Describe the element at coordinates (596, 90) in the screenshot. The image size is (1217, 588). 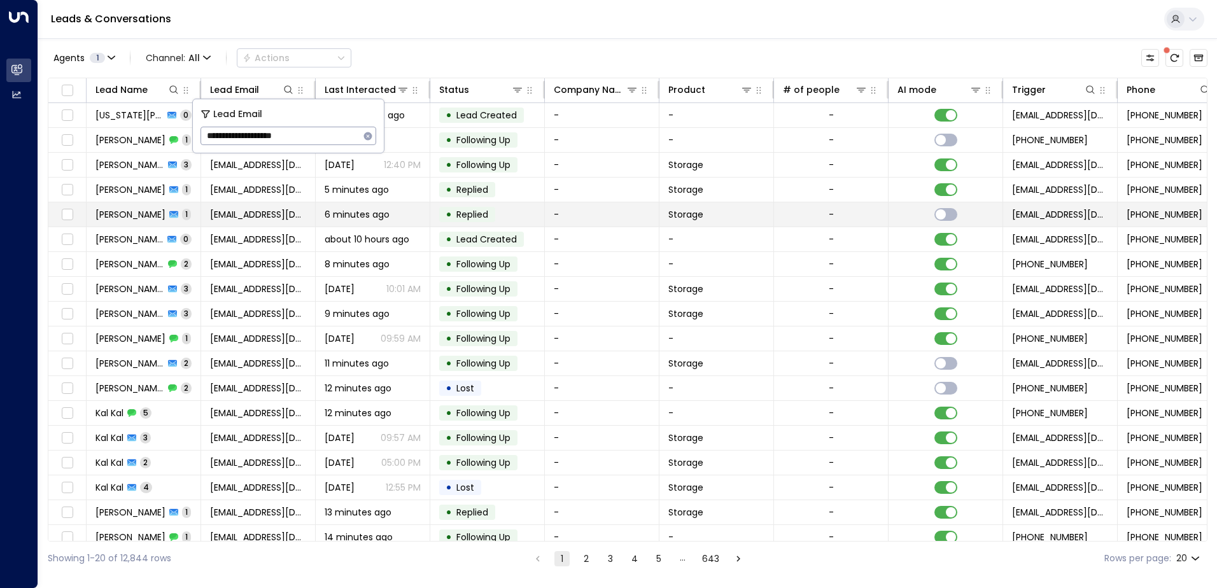
I see `div: Company Name` at that location.